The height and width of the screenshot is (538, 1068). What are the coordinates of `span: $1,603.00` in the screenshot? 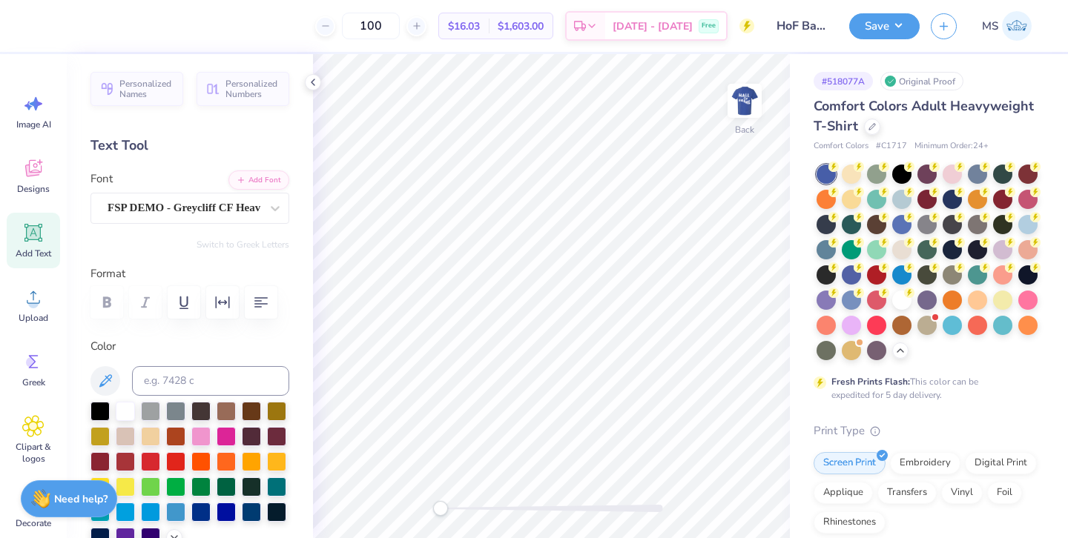 It's located at (520, 26).